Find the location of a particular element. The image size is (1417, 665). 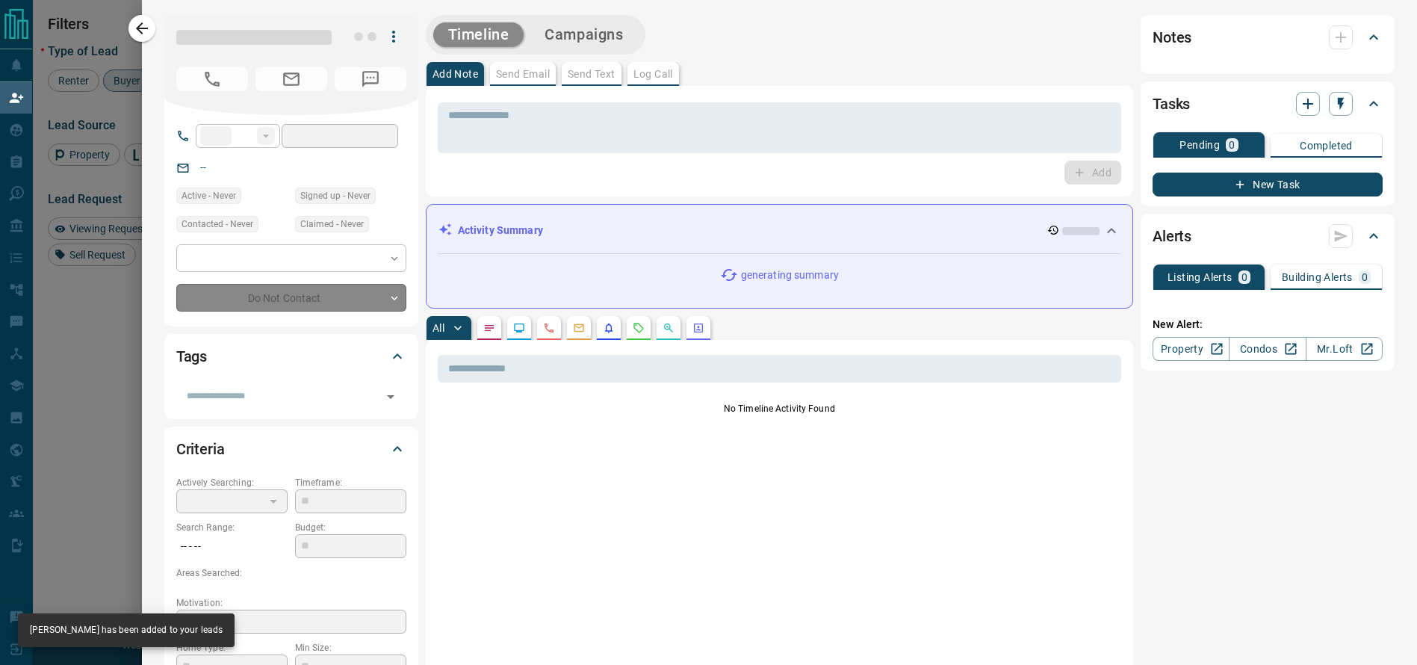

span: Claimed - Never is located at coordinates (332, 224).